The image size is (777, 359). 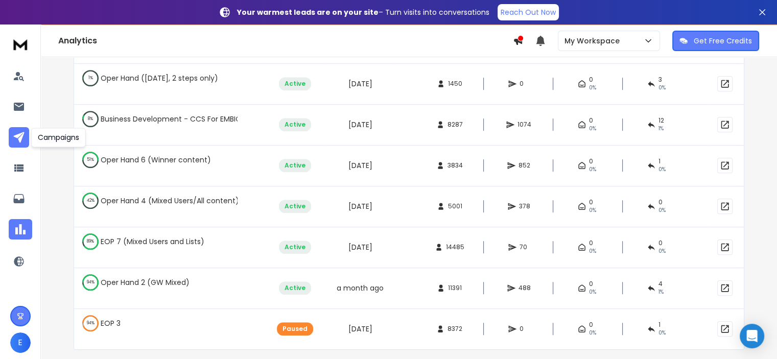 What do you see at coordinates (454, 329) in the screenshot?
I see `span: 8372` at bounding box center [454, 329].